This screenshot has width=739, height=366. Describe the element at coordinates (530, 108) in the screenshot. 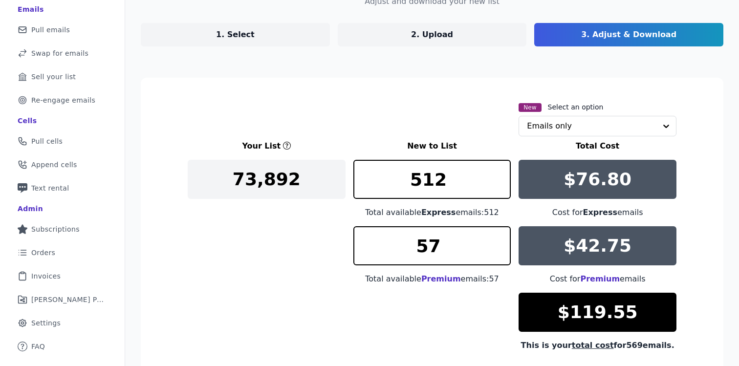

I see `span: New` at that location.